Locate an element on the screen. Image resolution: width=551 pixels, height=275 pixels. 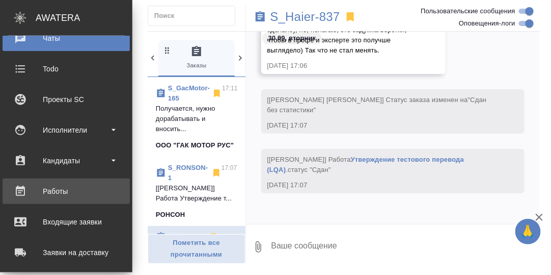
input: Поиск is located at coordinates (195, 16).